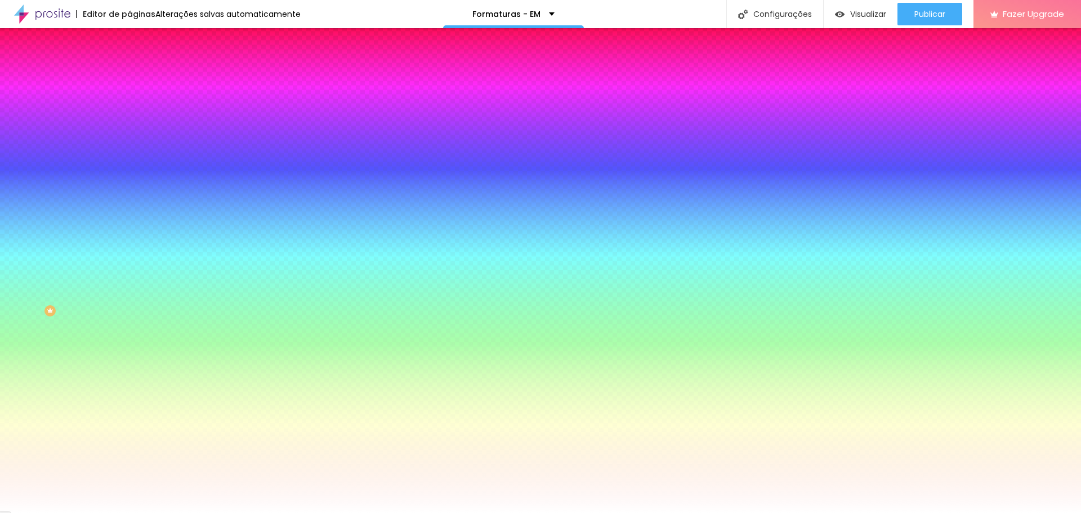  I want to click on span: Fazer Upgrade, so click(1033, 14).